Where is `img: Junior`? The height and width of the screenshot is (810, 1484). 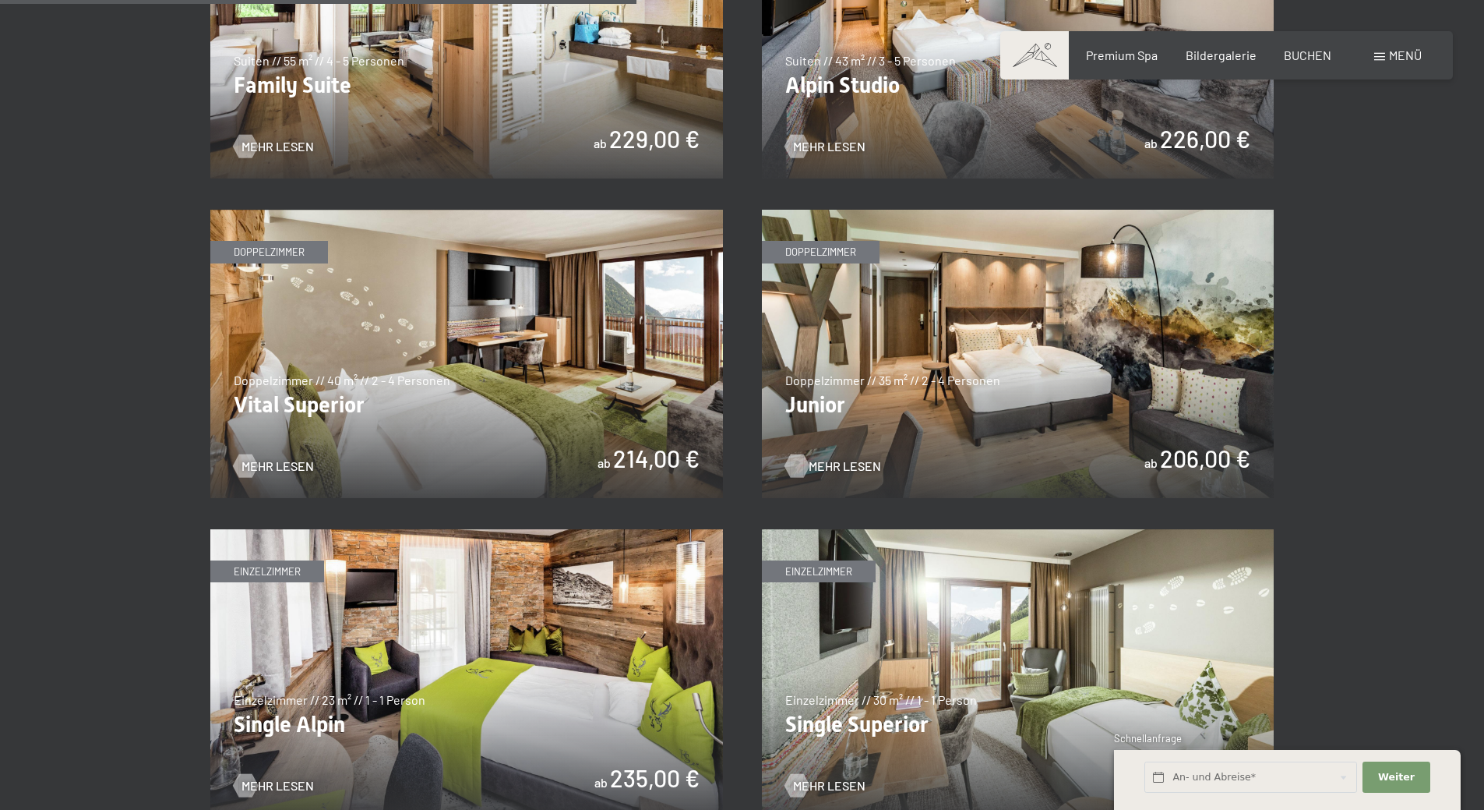 img: Junior is located at coordinates (1018, 354).